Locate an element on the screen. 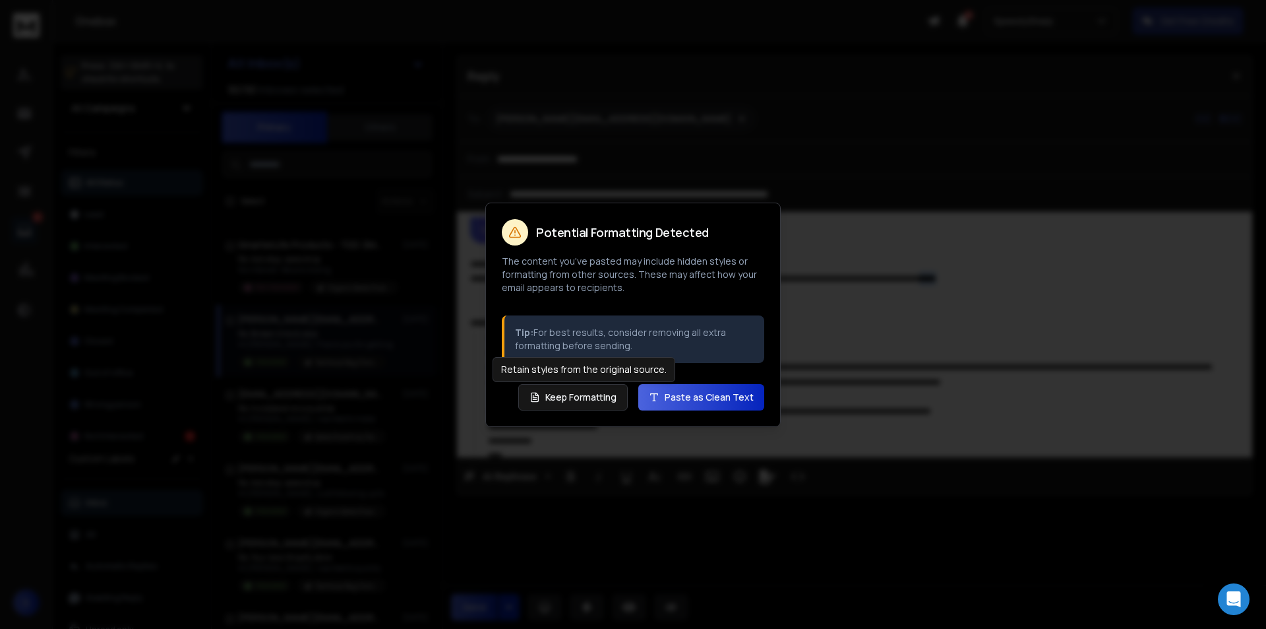  div: Retain styles from the original source. is located at coordinates (584, 369).